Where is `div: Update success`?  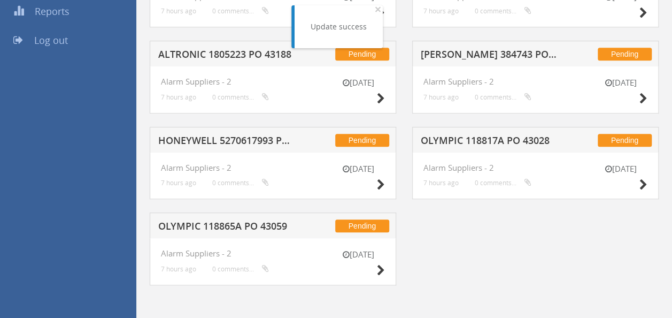
div: Update success is located at coordinates (339, 27).